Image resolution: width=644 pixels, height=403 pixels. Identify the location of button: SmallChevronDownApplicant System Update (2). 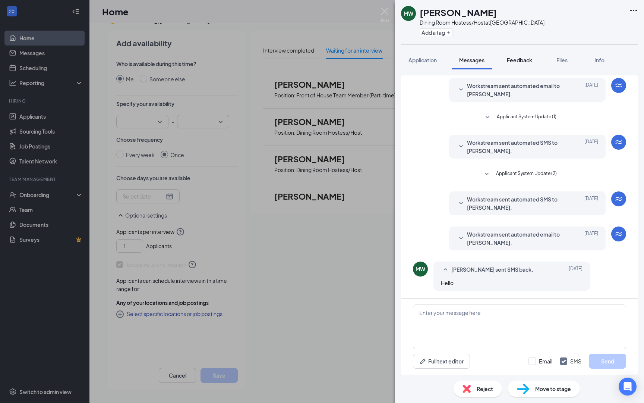
(520, 174).